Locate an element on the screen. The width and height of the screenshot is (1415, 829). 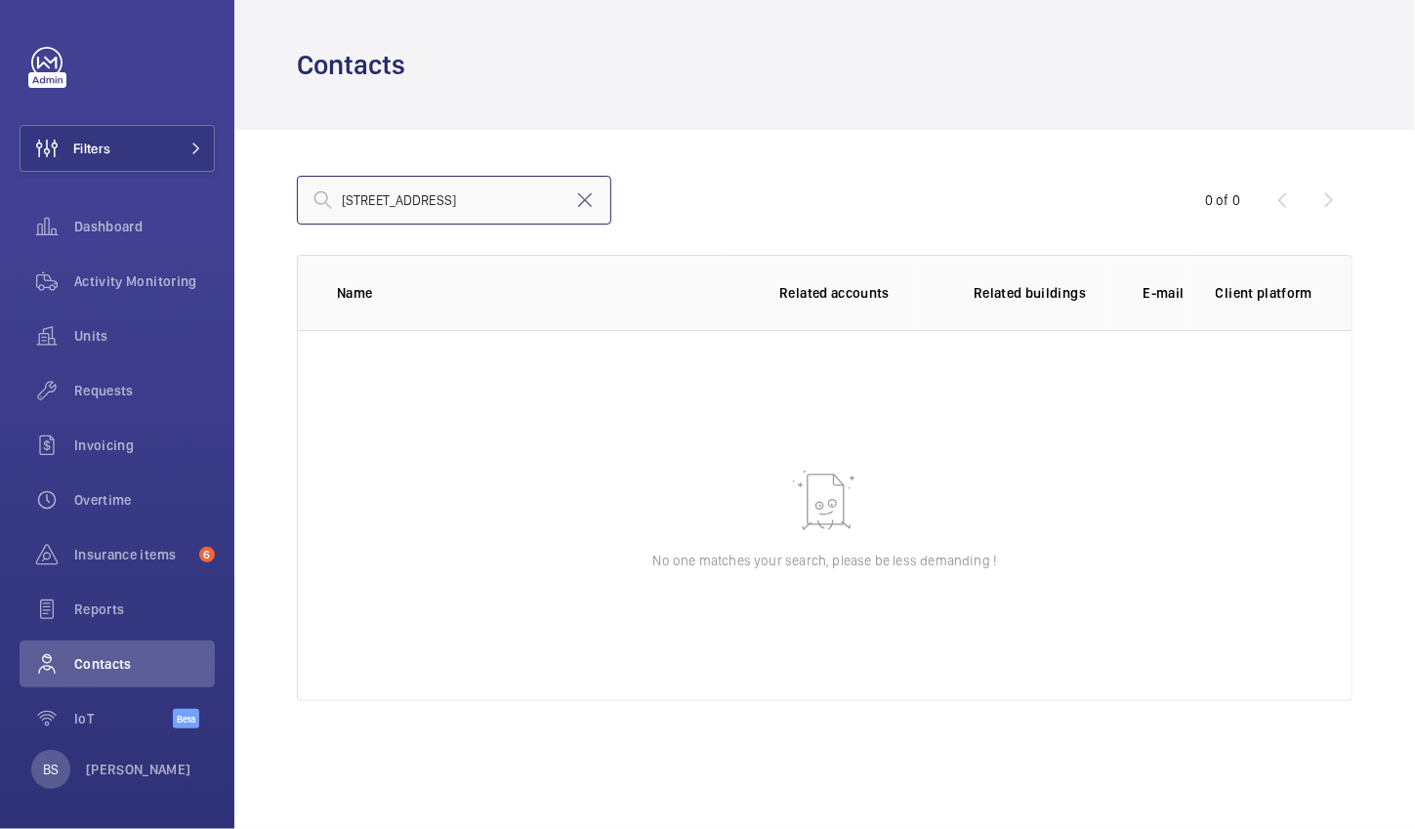
span: Overtime is located at coordinates (145, 500).